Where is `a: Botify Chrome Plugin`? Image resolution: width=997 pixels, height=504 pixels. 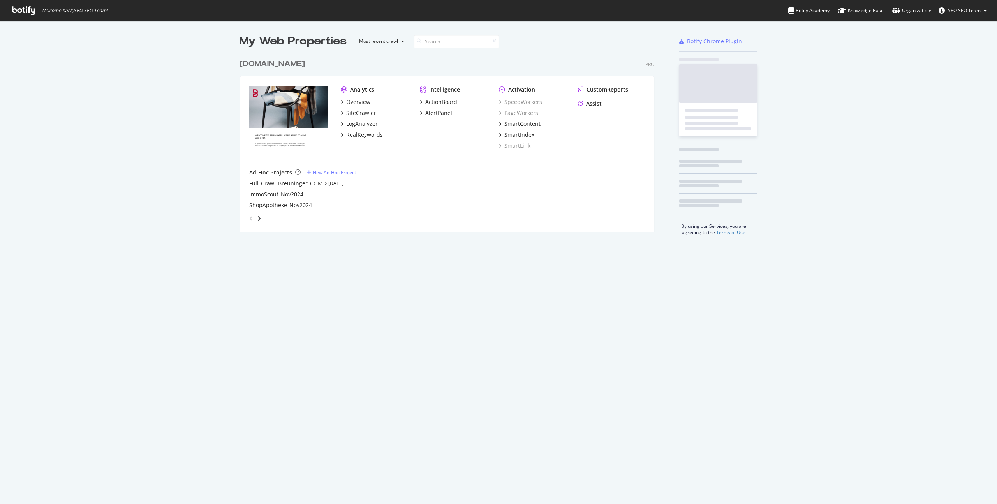
a: Botify Chrome Plugin is located at coordinates (711, 41).